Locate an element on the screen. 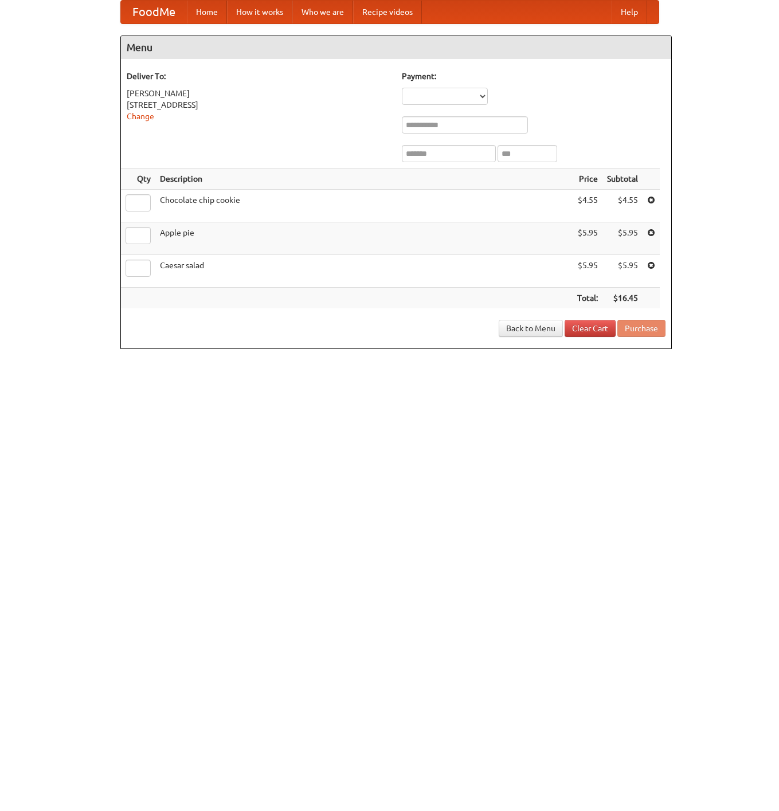 This screenshot has height=811, width=779. button: Purchase is located at coordinates (641, 328).